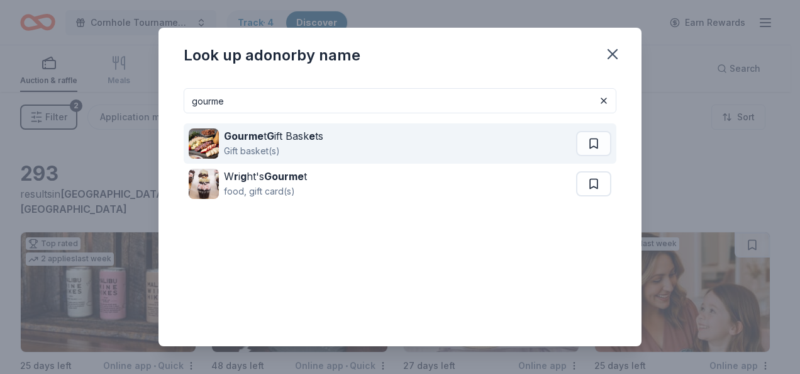 The height and width of the screenshot is (374, 800). What do you see at coordinates (204, 184) in the screenshot?
I see `img: Image for Wright's Gourmet` at bounding box center [204, 184].